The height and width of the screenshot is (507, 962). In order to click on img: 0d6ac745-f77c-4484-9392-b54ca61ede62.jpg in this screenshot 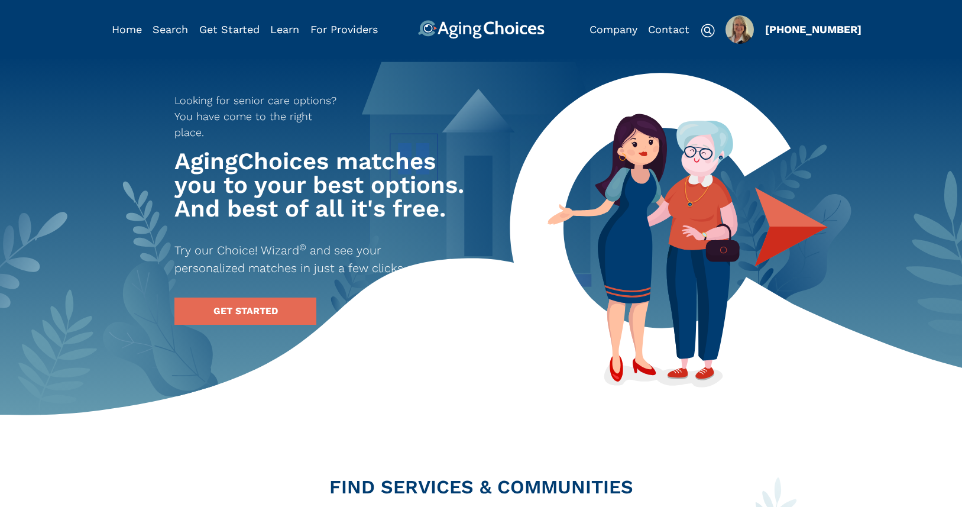, I will do `click(740, 30)`.